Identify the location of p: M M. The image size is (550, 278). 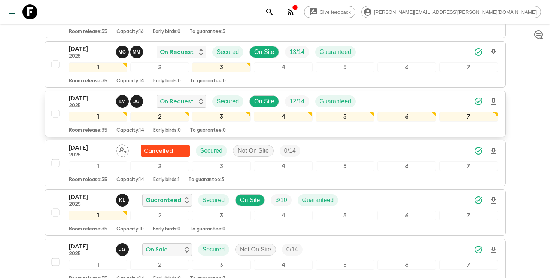
(136, 52).